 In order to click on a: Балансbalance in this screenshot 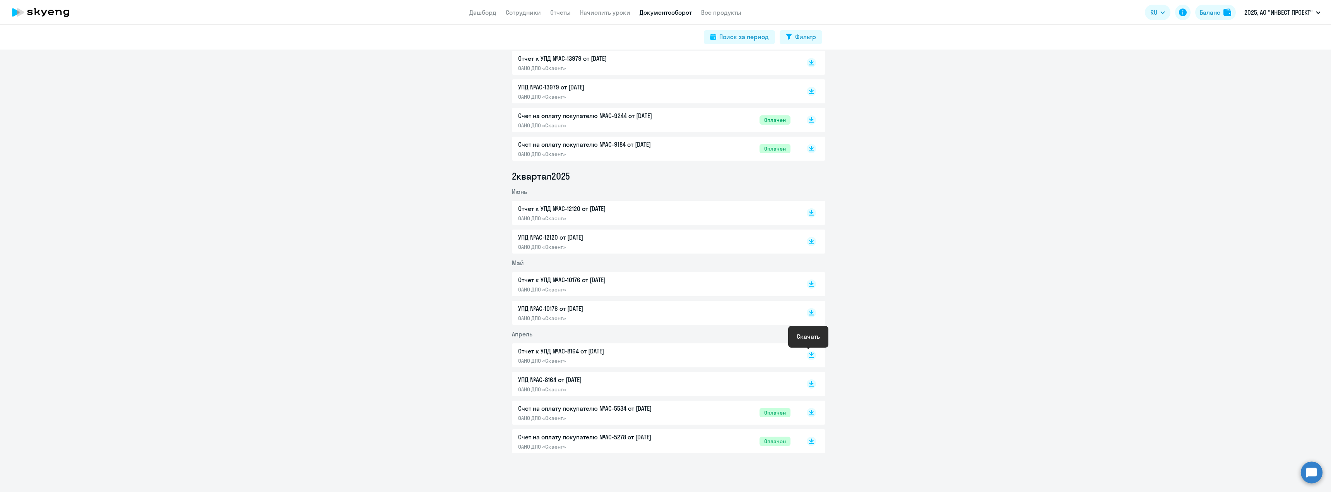, I will do `click(1215, 12)`.